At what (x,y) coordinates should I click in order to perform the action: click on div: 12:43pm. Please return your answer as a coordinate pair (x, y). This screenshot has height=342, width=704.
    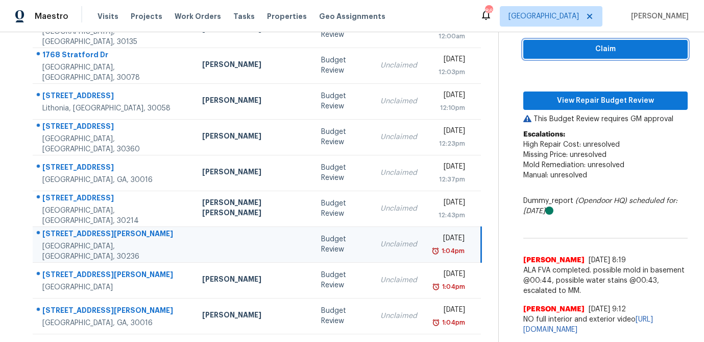
    Looking at the image, I should click on (449, 215).